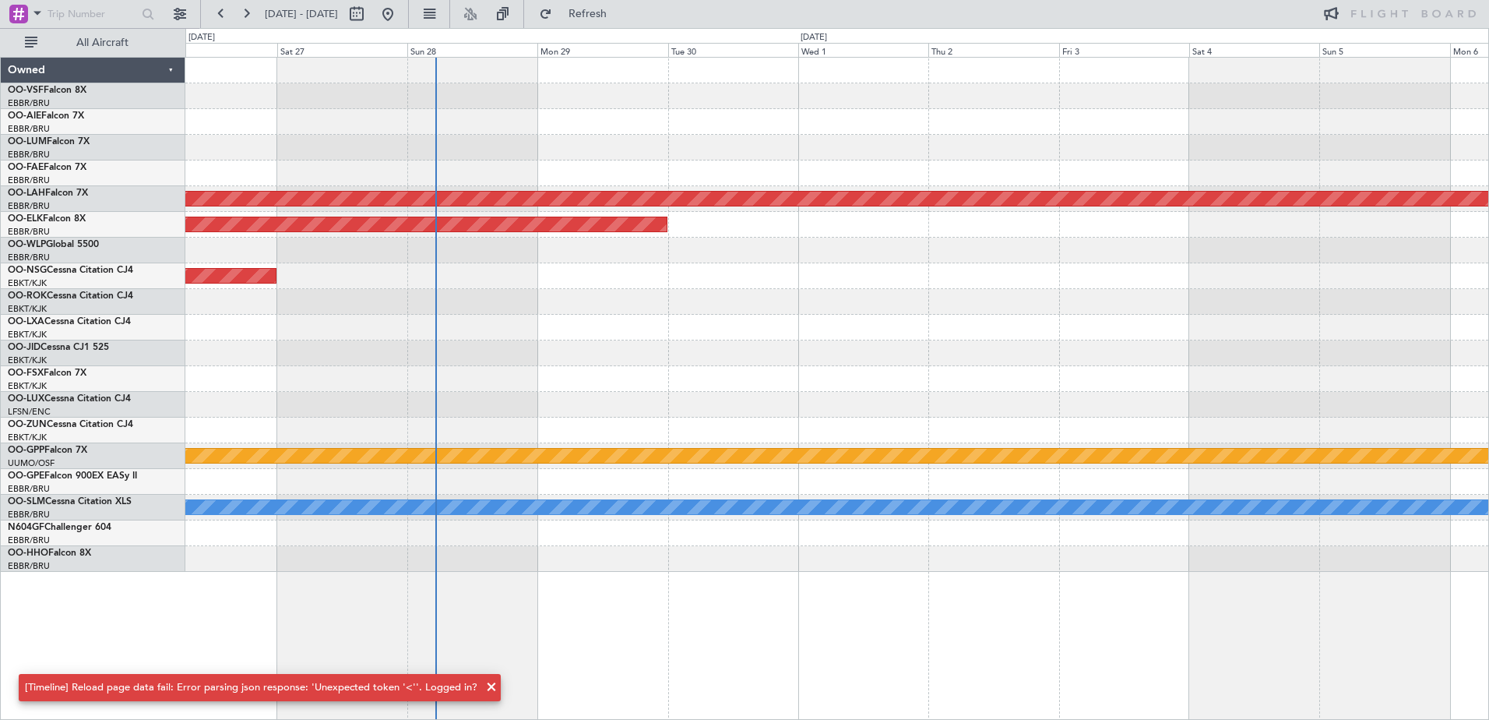 The height and width of the screenshot is (720, 1489). What do you see at coordinates (47, 373) in the screenshot?
I see `a: OO-FSXFalcon 7X` at bounding box center [47, 373].